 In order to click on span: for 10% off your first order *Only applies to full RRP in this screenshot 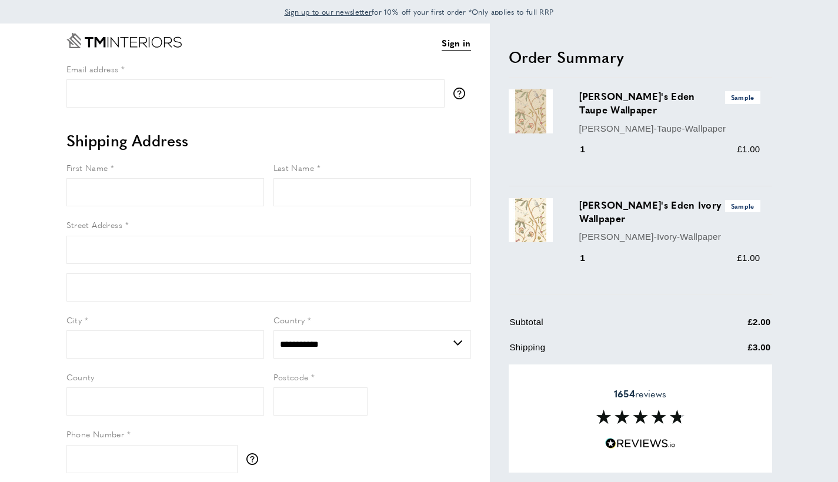, I will do `click(419, 12)`.